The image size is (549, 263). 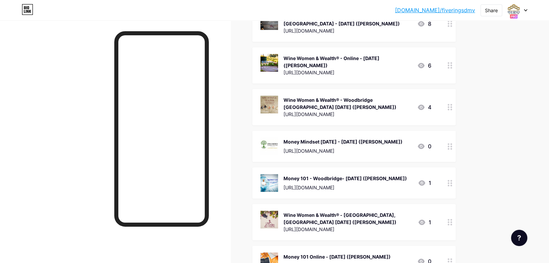 I want to click on img: Wine Women & Wealth® - Orlando, FL Thu 6/19 (Raykel Tolson), so click(x=269, y=220).